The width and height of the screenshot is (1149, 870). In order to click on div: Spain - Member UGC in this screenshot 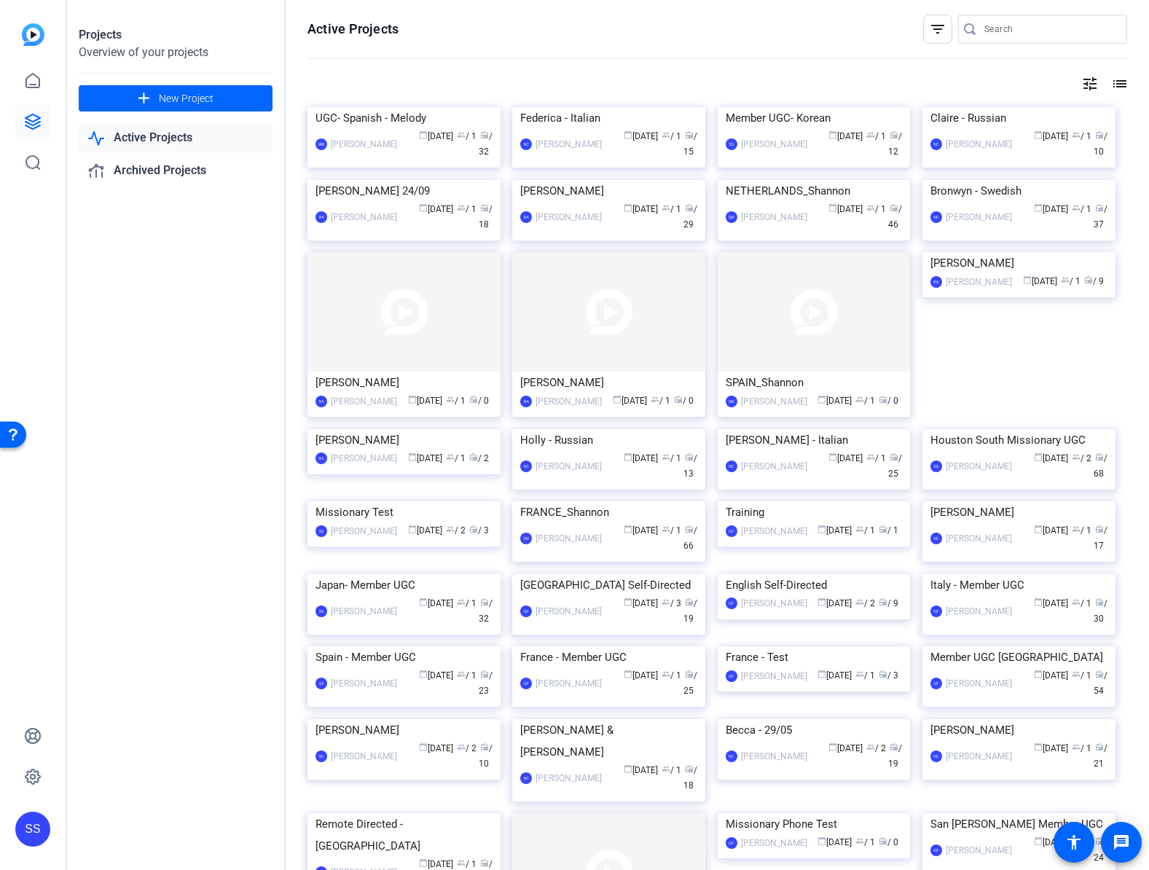, I will do `click(404, 657)`.